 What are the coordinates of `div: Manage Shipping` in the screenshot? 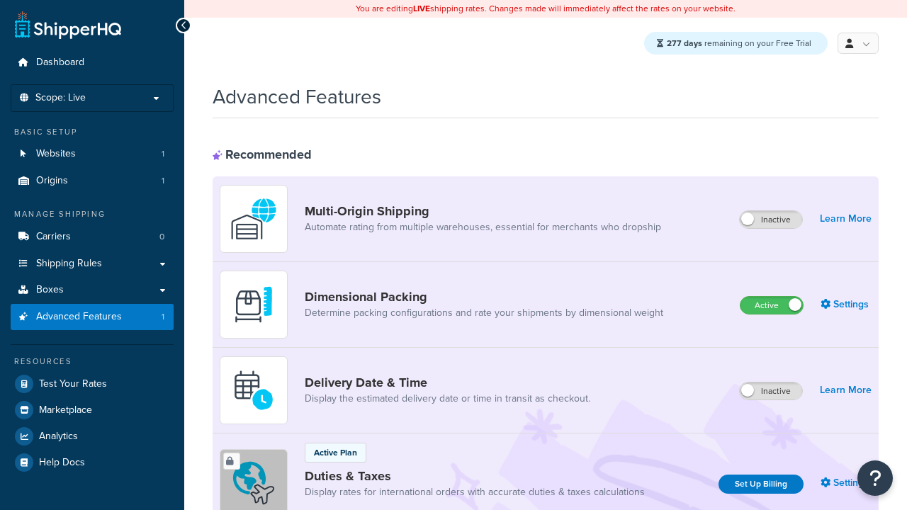 It's located at (92, 214).